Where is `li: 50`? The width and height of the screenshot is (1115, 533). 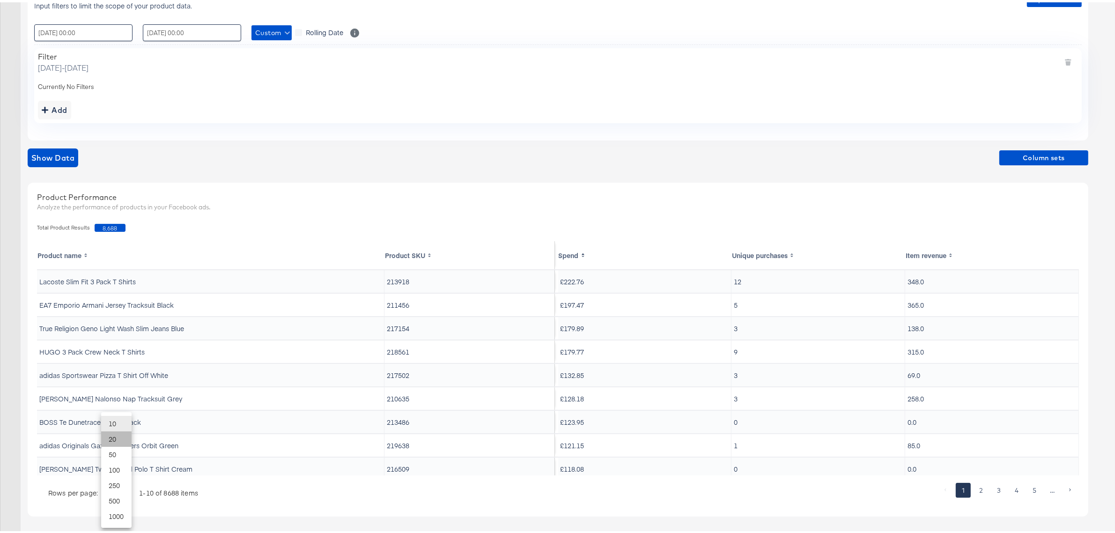
li: 50 is located at coordinates (116, 452).